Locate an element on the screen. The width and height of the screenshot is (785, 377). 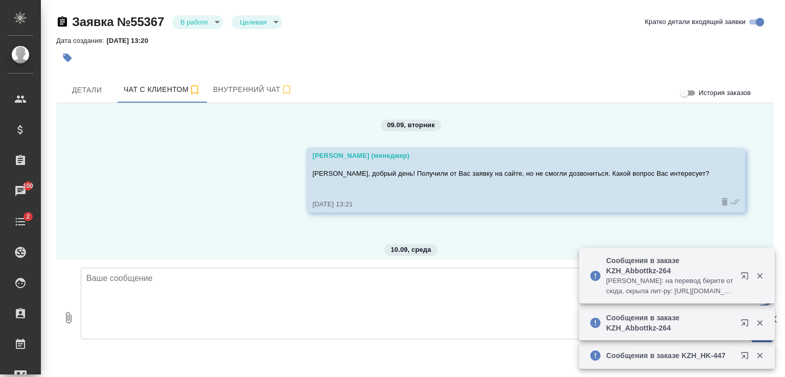
button: Целевая is located at coordinates (253, 22).